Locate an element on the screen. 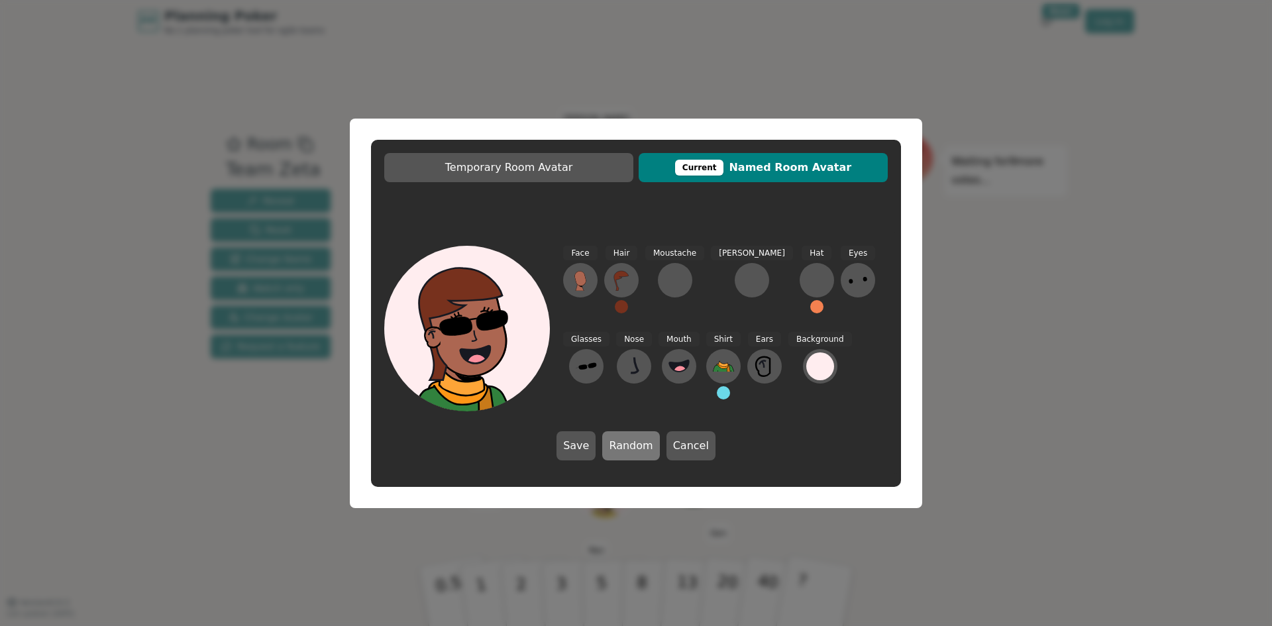 Image resolution: width=1272 pixels, height=626 pixels. span: Background is located at coordinates (820, 339).